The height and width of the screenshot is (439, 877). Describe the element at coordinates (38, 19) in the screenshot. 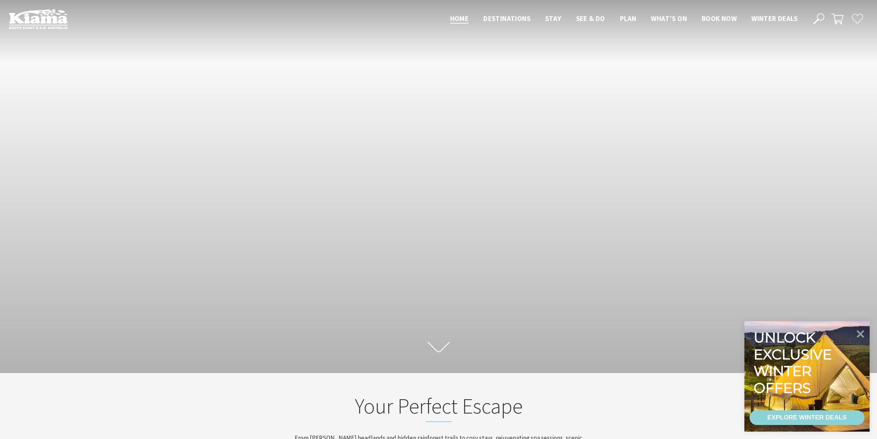

I see `img: Kiama Logo` at that location.